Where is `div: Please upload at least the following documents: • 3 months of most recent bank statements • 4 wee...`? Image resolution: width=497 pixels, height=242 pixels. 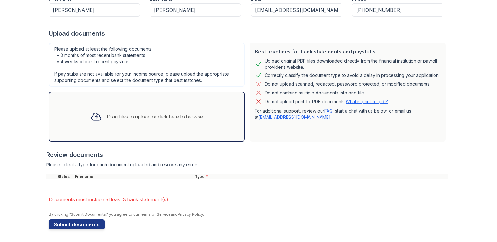
div: Please upload at least the following documents: • 3 months of most recent bank statements • 4 wee... is located at coordinates (147, 65).